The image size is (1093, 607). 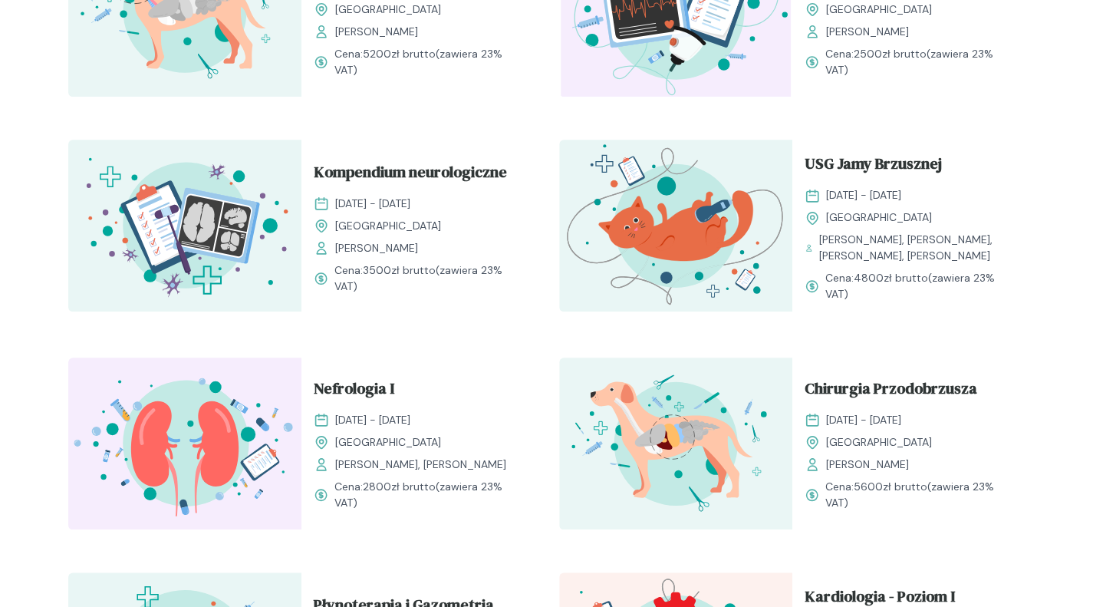 What do you see at coordinates (185, 443) in the screenshot?
I see `img: ZpbSsR5LeNNTxNrh_Nefro_T.svg` at bounding box center [185, 443].